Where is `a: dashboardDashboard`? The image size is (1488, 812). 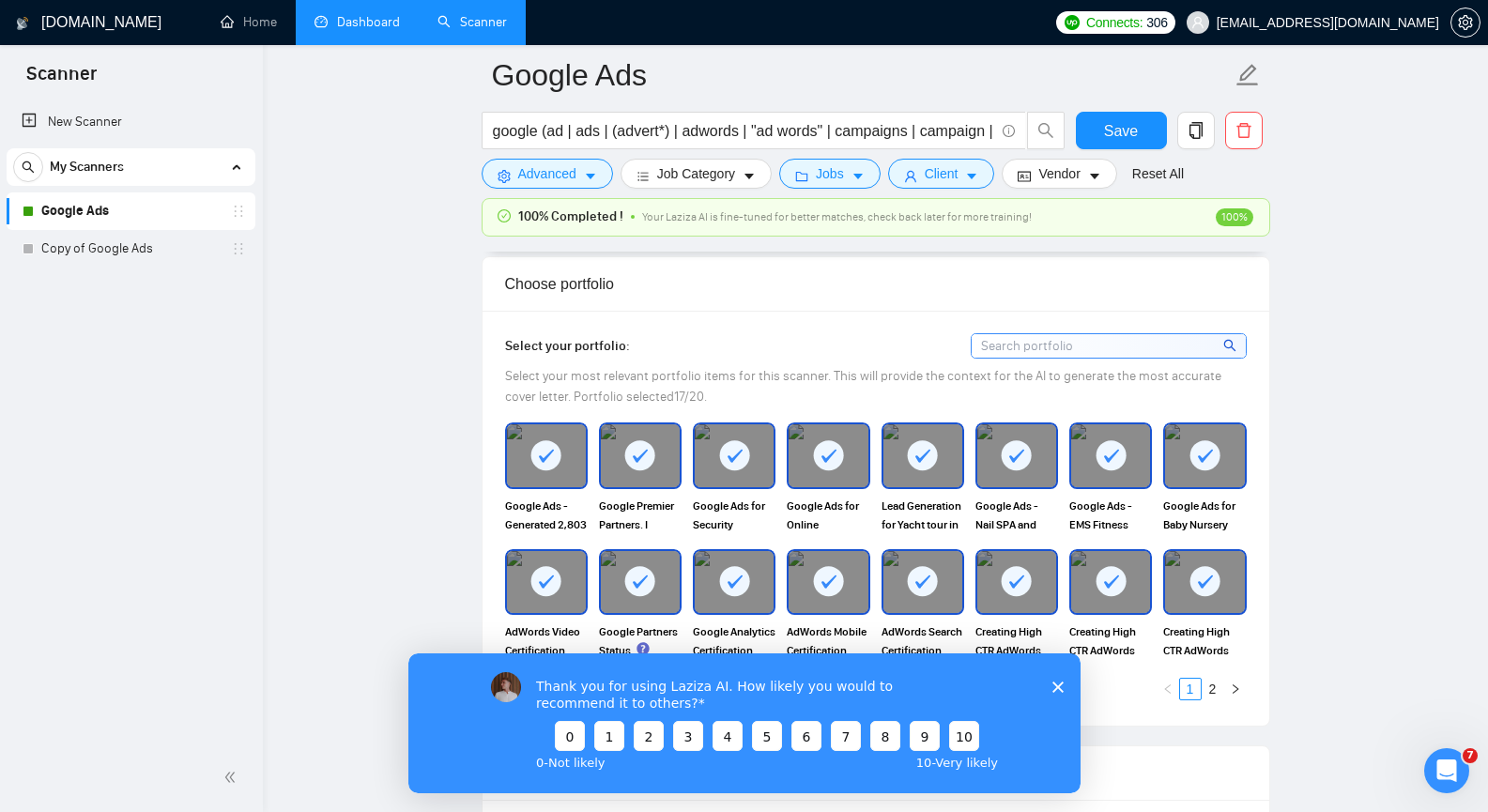 a: dashboardDashboard is located at coordinates (357, 21).